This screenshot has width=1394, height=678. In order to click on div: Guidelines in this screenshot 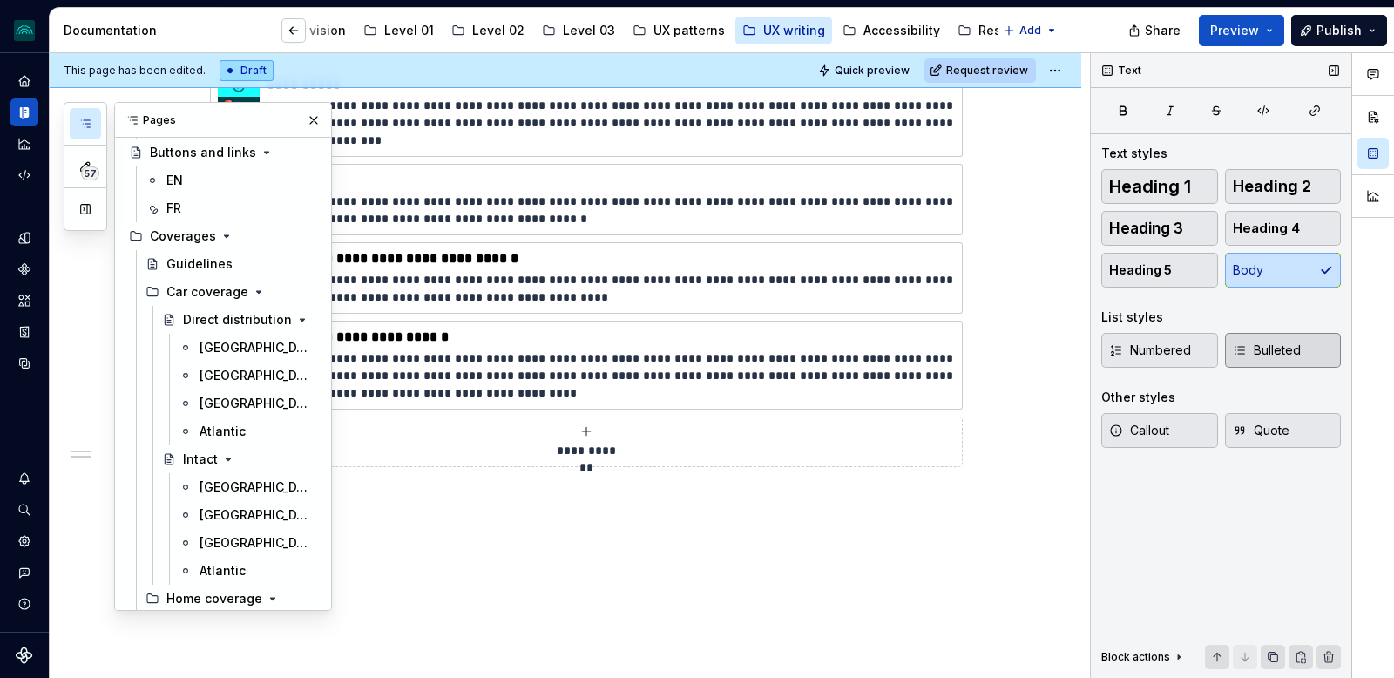, I will do `click(200, 264)`.